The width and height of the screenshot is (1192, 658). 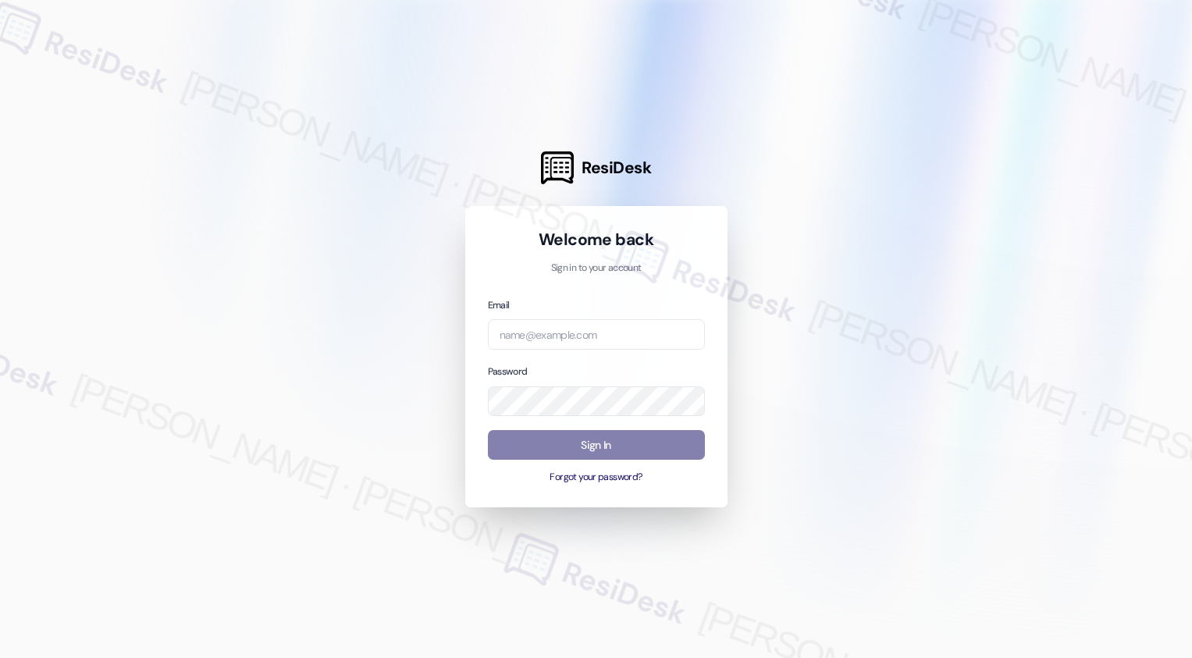 What do you see at coordinates (557, 168) in the screenshot?
I see `img: ResiDesk Logo` at bounding box center [557, 168].